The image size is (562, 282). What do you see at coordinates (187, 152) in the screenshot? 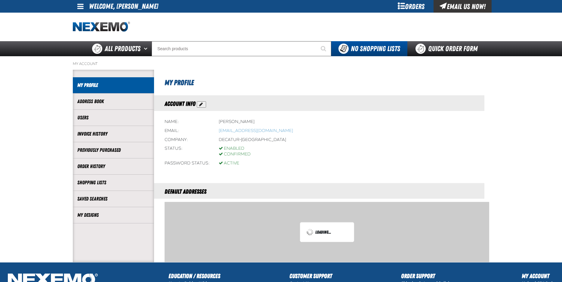
I see `div: Status` at bounding box center [187, 152].